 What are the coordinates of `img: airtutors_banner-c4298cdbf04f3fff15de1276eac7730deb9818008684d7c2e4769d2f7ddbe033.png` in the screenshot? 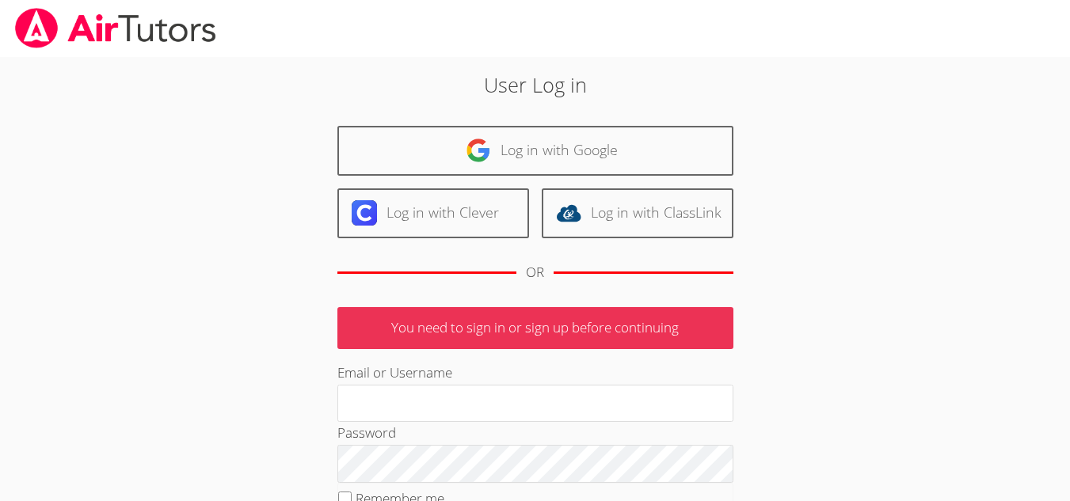 It's located at (116, 28).